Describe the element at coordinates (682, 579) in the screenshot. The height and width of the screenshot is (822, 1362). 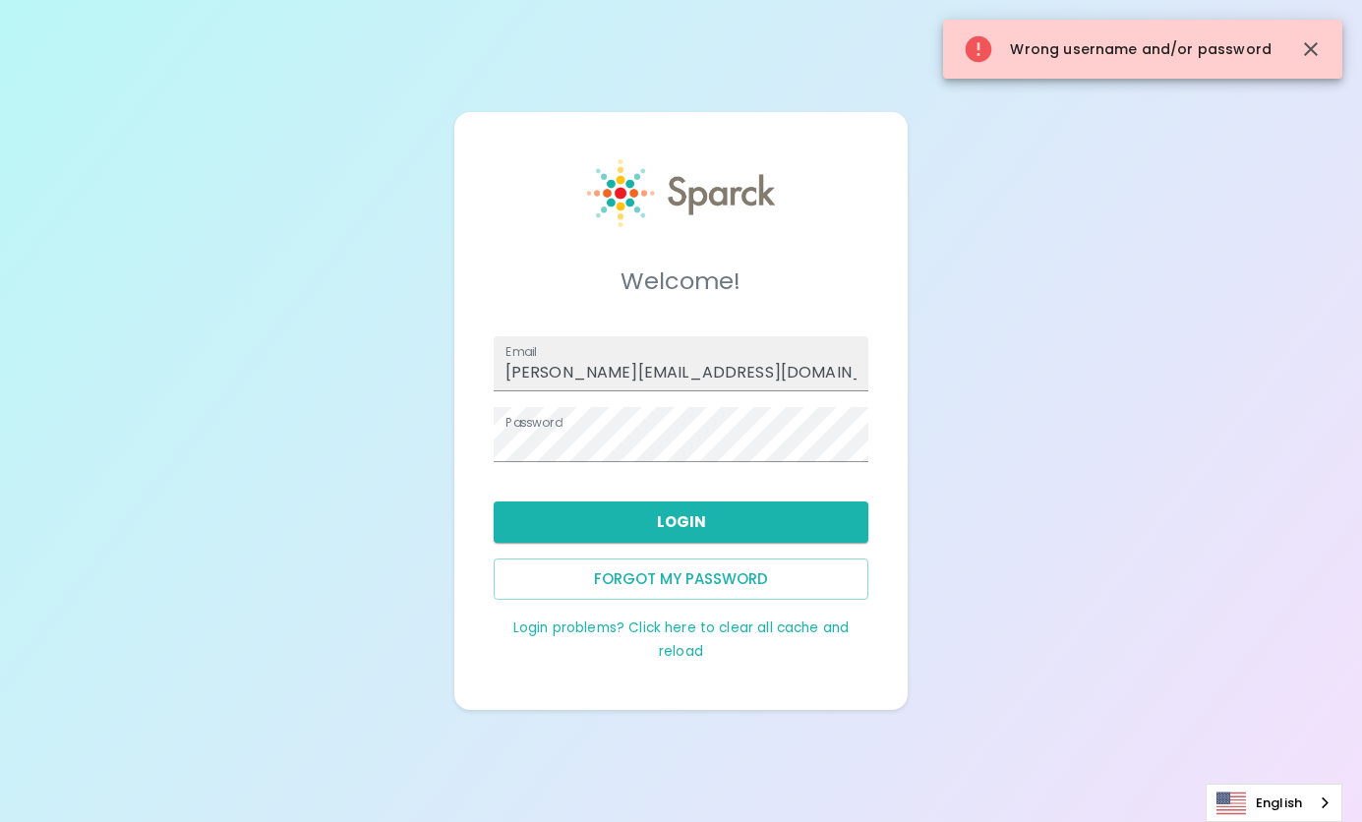
I see `button: Forgot my password` at that location.